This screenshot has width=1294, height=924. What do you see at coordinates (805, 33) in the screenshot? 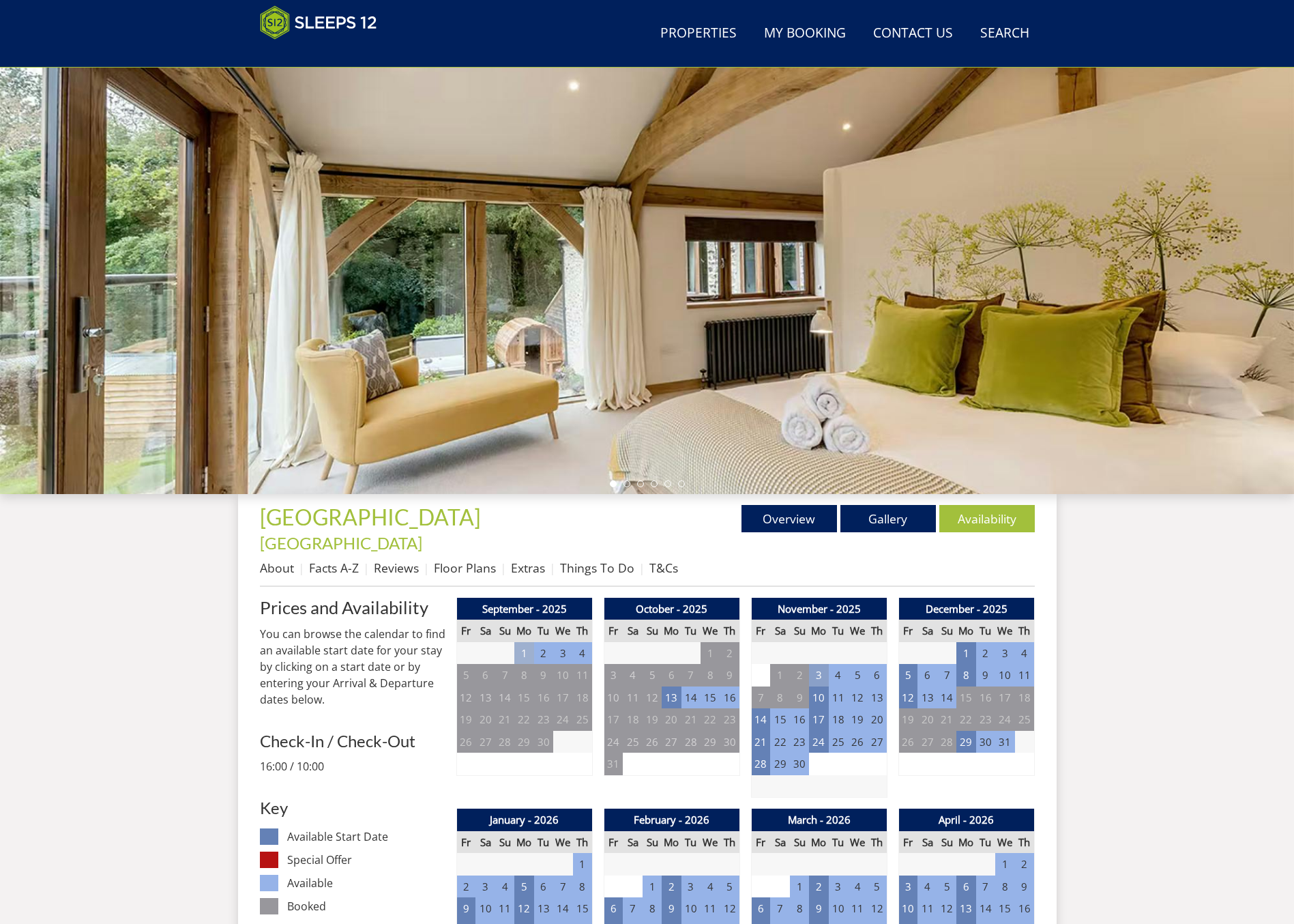
I see `a: My Booking` at bounding box center [805, 33].